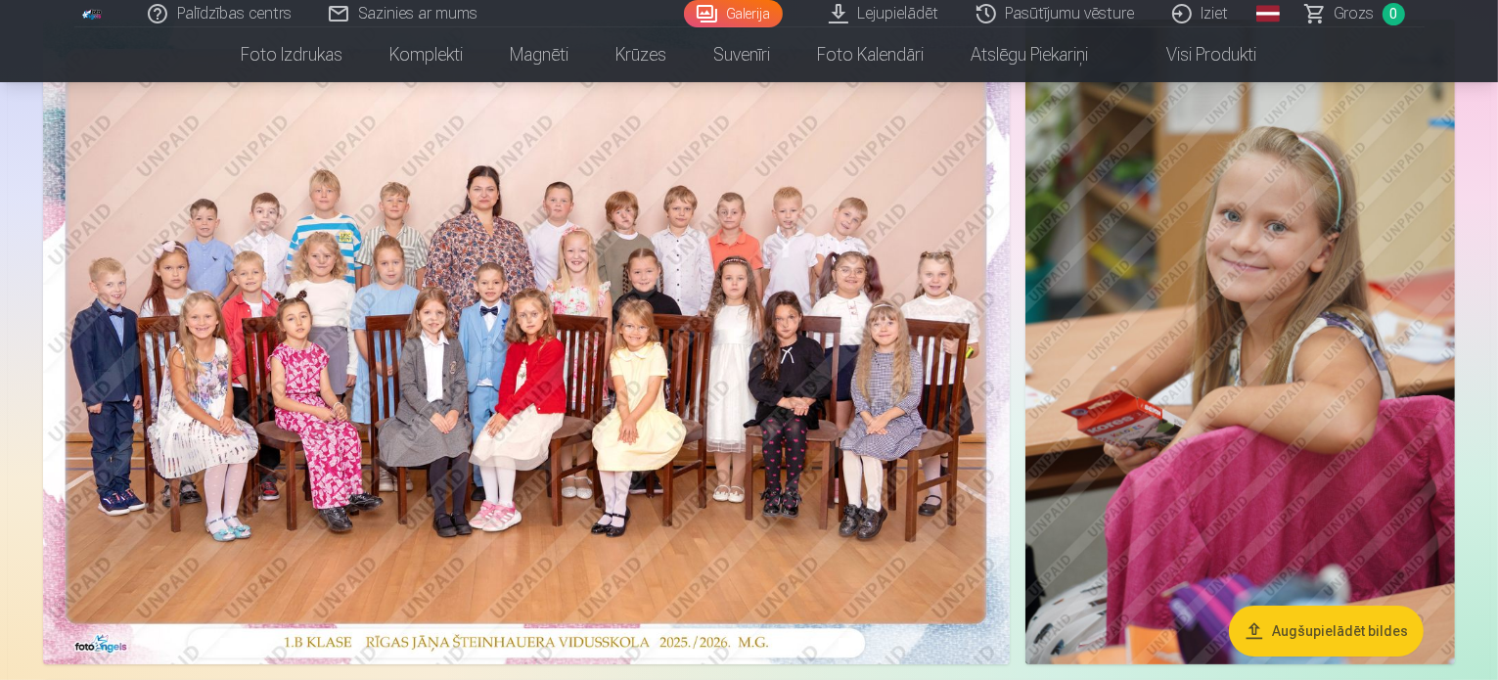 The height and width of the screenshot is (680, 1498). I want to click on a: Magnēti, so click(540, 55).